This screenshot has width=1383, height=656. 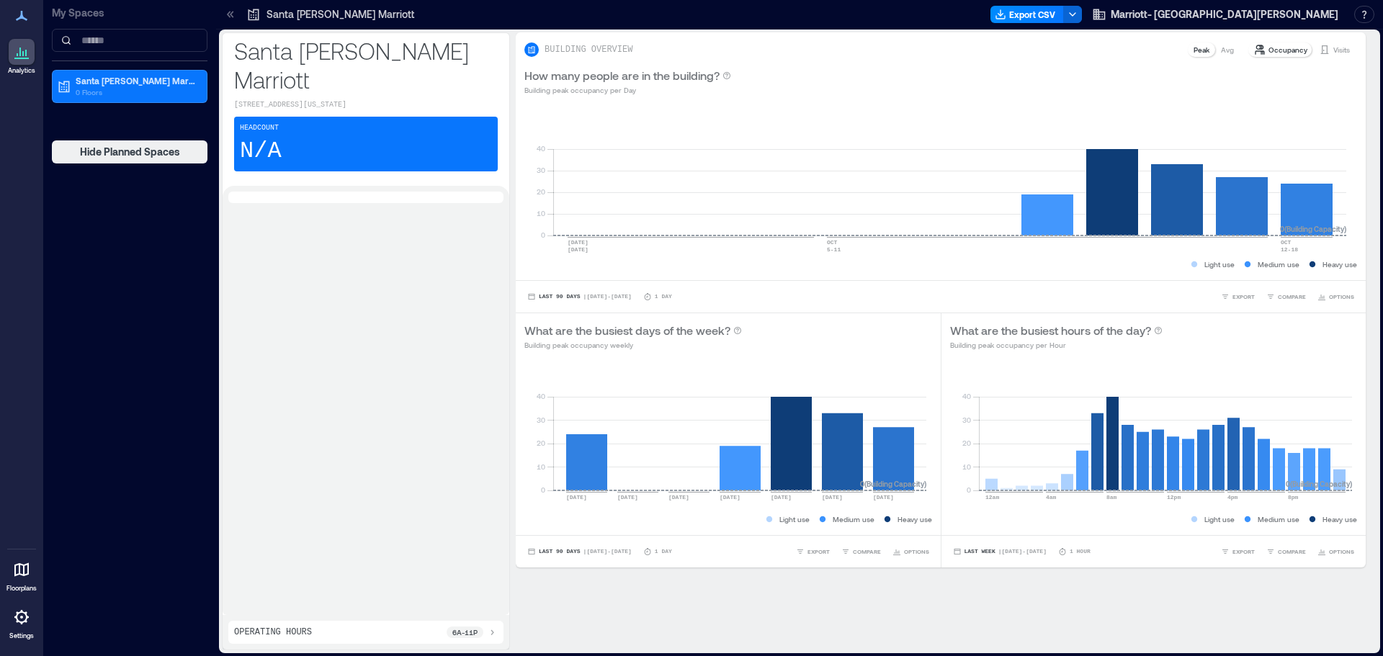 What do you see at coordinates (633, 345) in the screenshot?
I see `p: Building peak occupancy weekly` at bounding box center [633, 345].